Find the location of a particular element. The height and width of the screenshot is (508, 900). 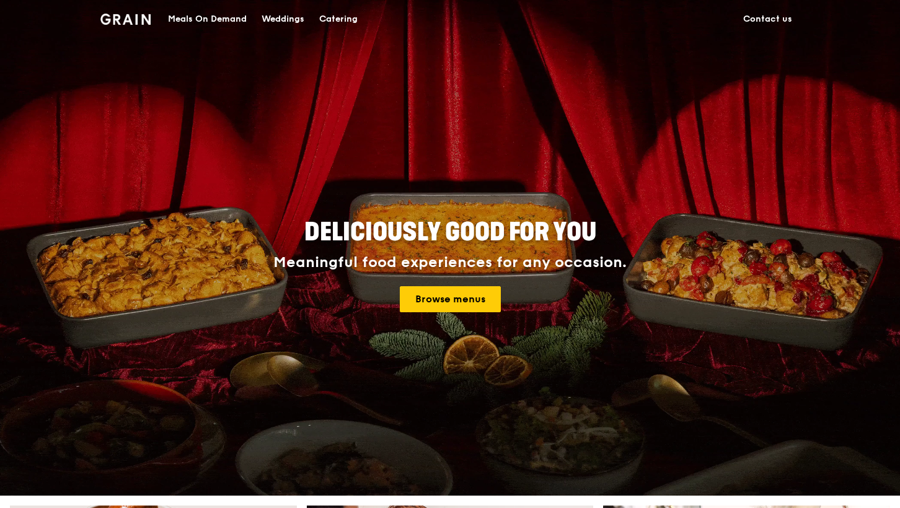

a: Weddings is located at coordinates (283, 19).